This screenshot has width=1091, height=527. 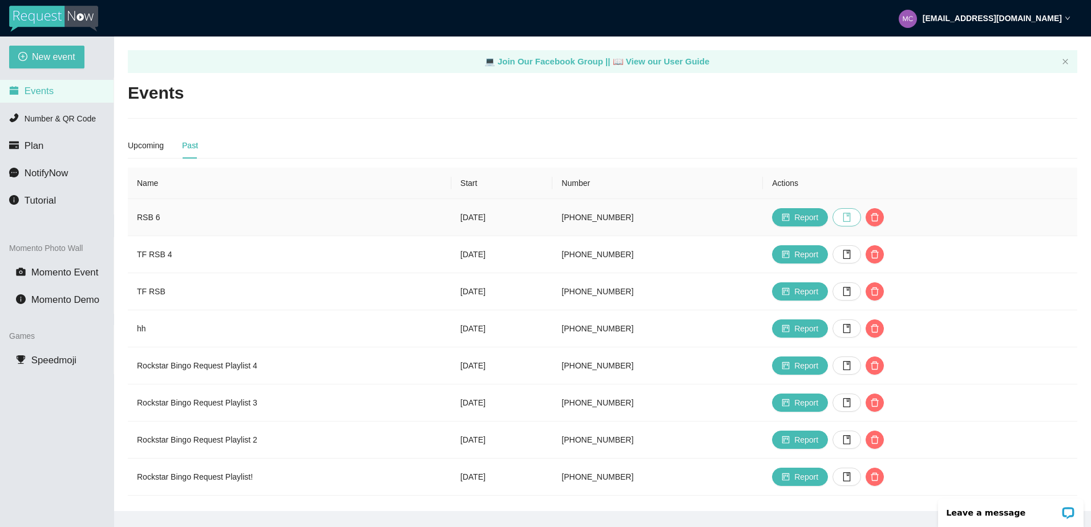 I want to click on span: Speedmoji, so click(x=54, y=360).